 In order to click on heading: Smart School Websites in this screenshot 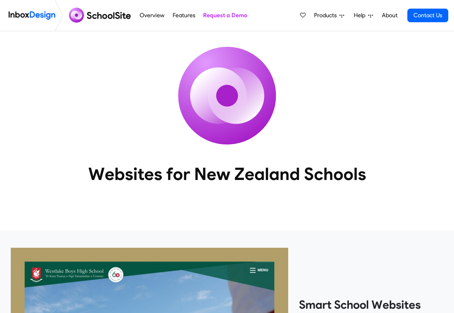, I will do `click(371, 305)`.